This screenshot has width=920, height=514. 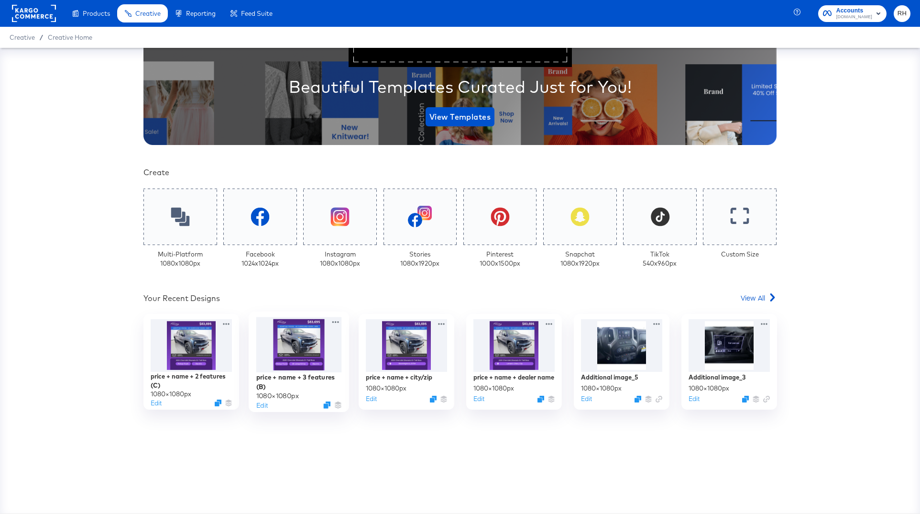 What do you see at coordinates (299, 381) in the screenshot?
I see `div: price + name + 3 features (B)` at bounding box center [299, 381].